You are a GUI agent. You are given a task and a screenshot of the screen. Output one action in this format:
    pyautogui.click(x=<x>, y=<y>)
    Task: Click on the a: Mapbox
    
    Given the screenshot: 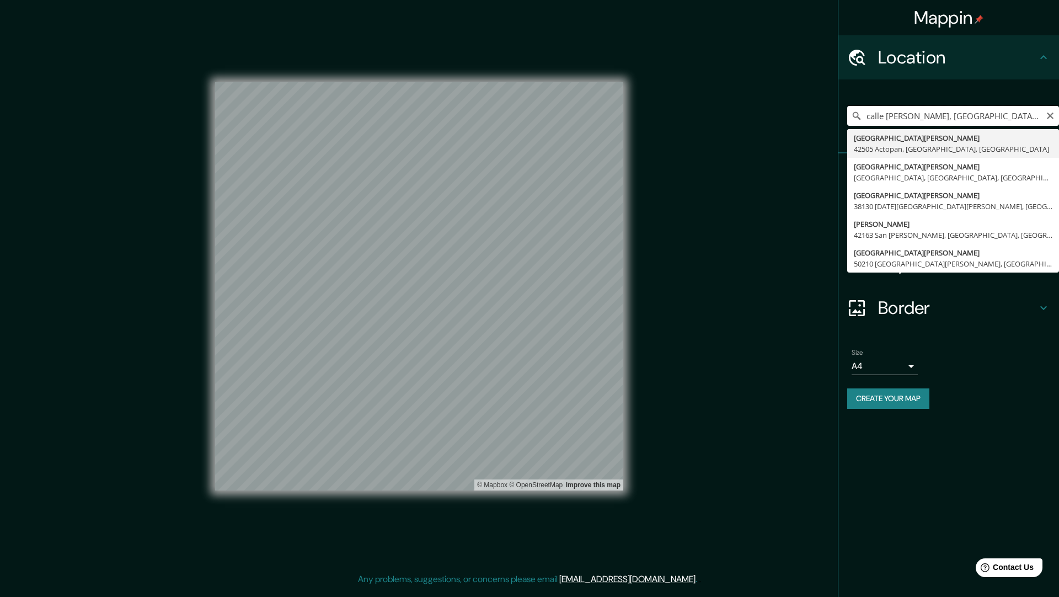 What is the action you would take?
    pyautogui.click(x=492, y=485)
    